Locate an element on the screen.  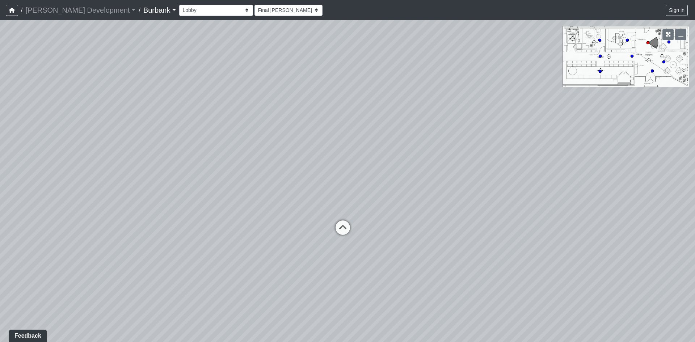
button: Sign in is located at coordinates (676, 10).